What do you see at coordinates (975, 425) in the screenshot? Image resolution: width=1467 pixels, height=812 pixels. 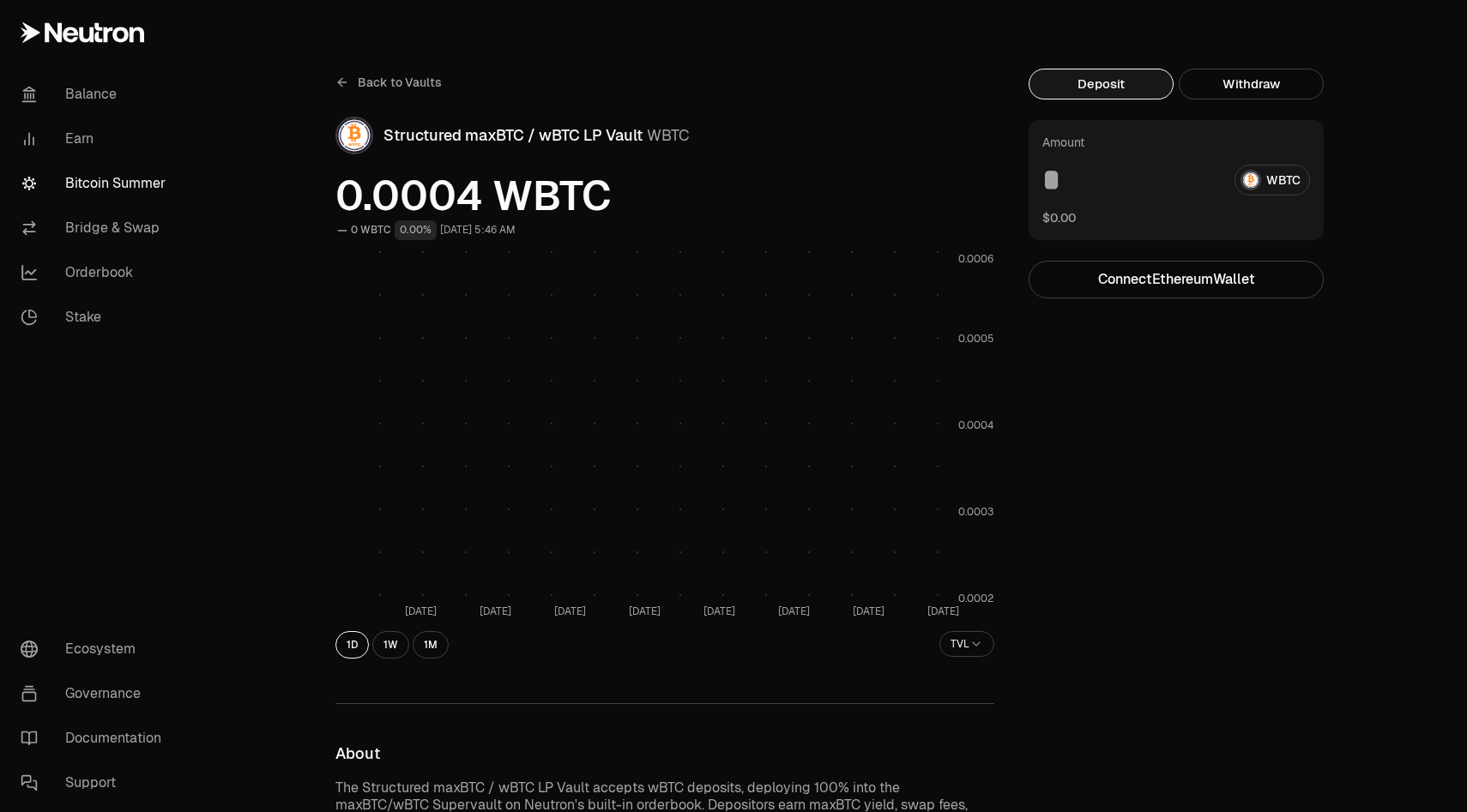 I see `tspan: 0.0004` at bounding box center [975, 425].